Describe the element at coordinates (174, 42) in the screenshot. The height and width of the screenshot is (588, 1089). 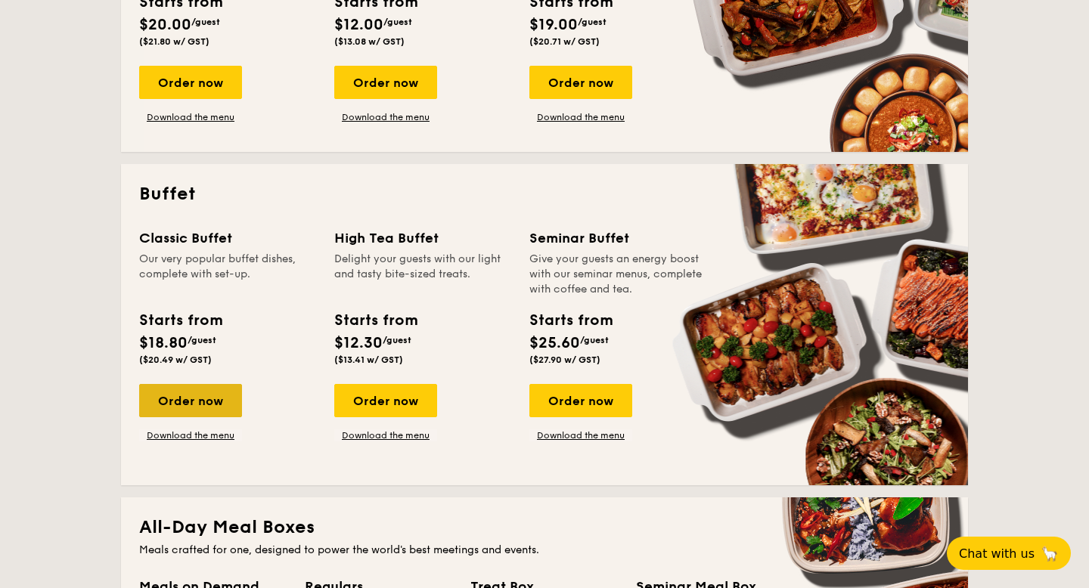
I see `span: ($21.80 w/ GST)` at that location.